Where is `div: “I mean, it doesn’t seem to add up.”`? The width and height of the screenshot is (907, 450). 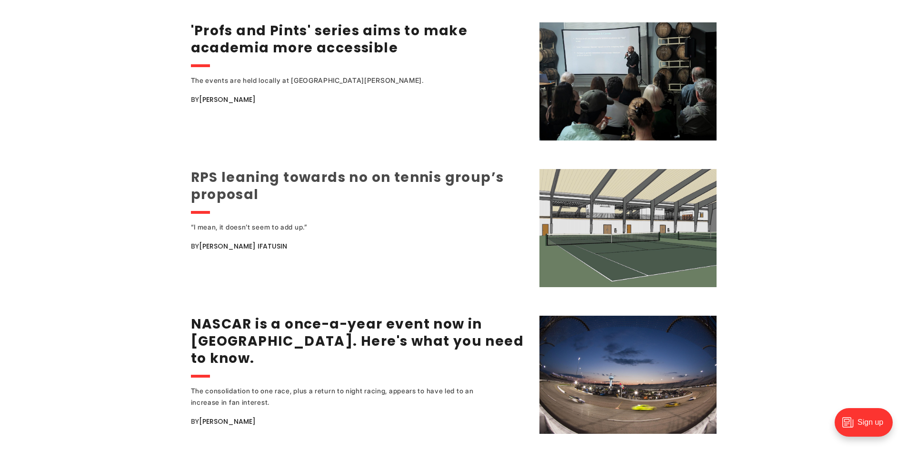 div: “I mean, it doesn’t seem to add up.” is located at coordinates (346, 227).